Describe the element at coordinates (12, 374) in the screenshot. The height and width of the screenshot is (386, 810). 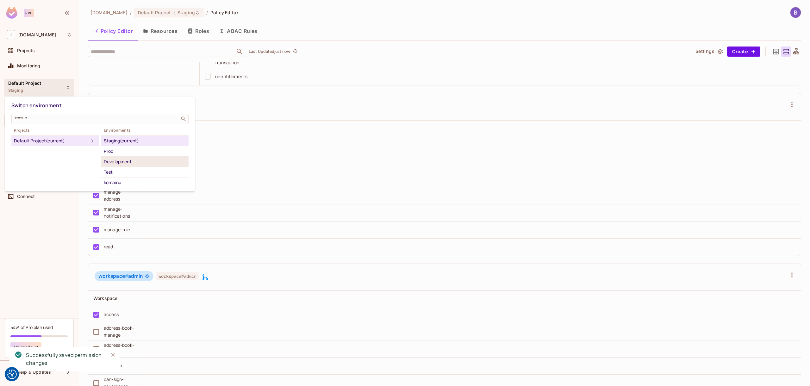
I see `img: Revisit consent button` at that location.